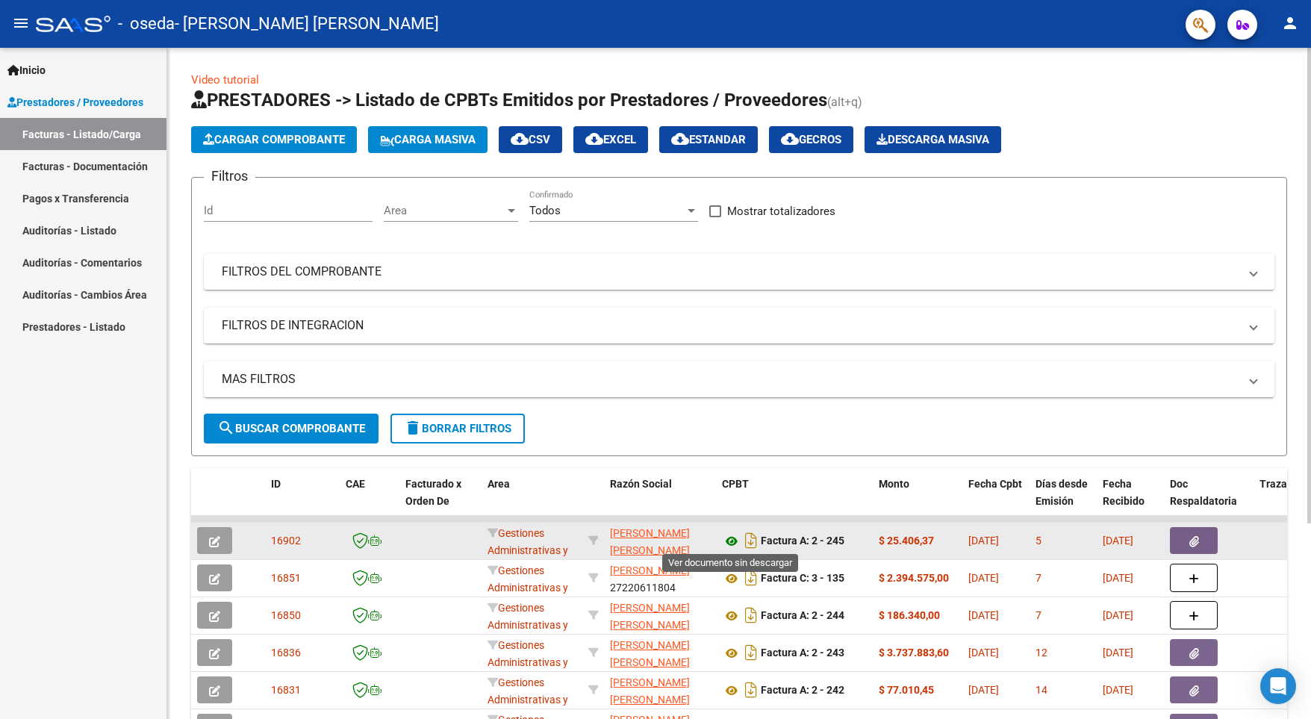 The height and width of the screenshot is (719, 1311). What do you see at coordinates (739, 326) in the screenshot?
I see `mat-expansion-panel-header: FILTROS DE INTEGRACION` at bounding box center [739, 326].